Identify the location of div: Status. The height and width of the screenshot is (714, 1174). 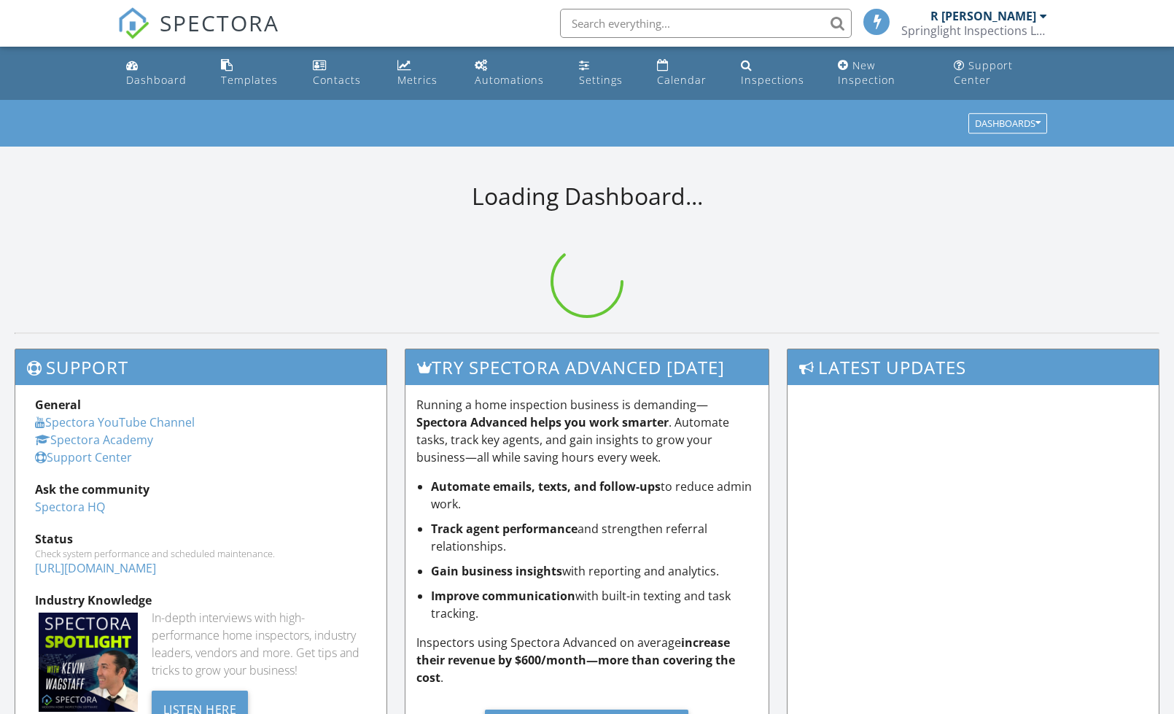
(200, 539).